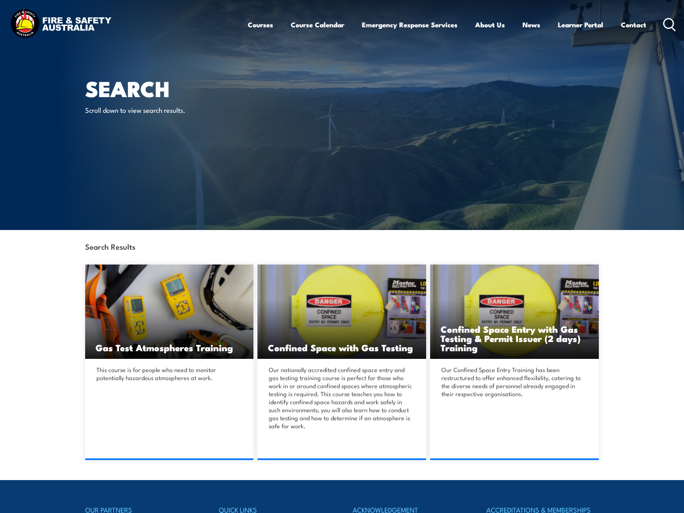 This screenshot has height=513, width=684. Describe the element at coordinates (170, 312) in the screenshot. I see `img: Gas Testing Atmospheres training` at that location.